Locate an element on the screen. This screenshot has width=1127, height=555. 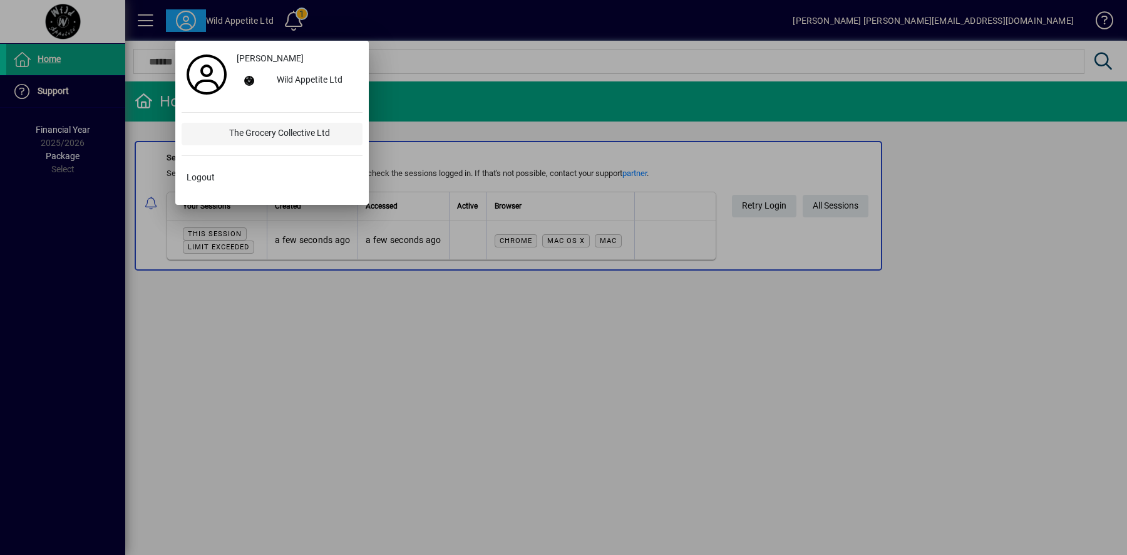
button: Wild Appetite Ltd is located at coordinates (297, 81).